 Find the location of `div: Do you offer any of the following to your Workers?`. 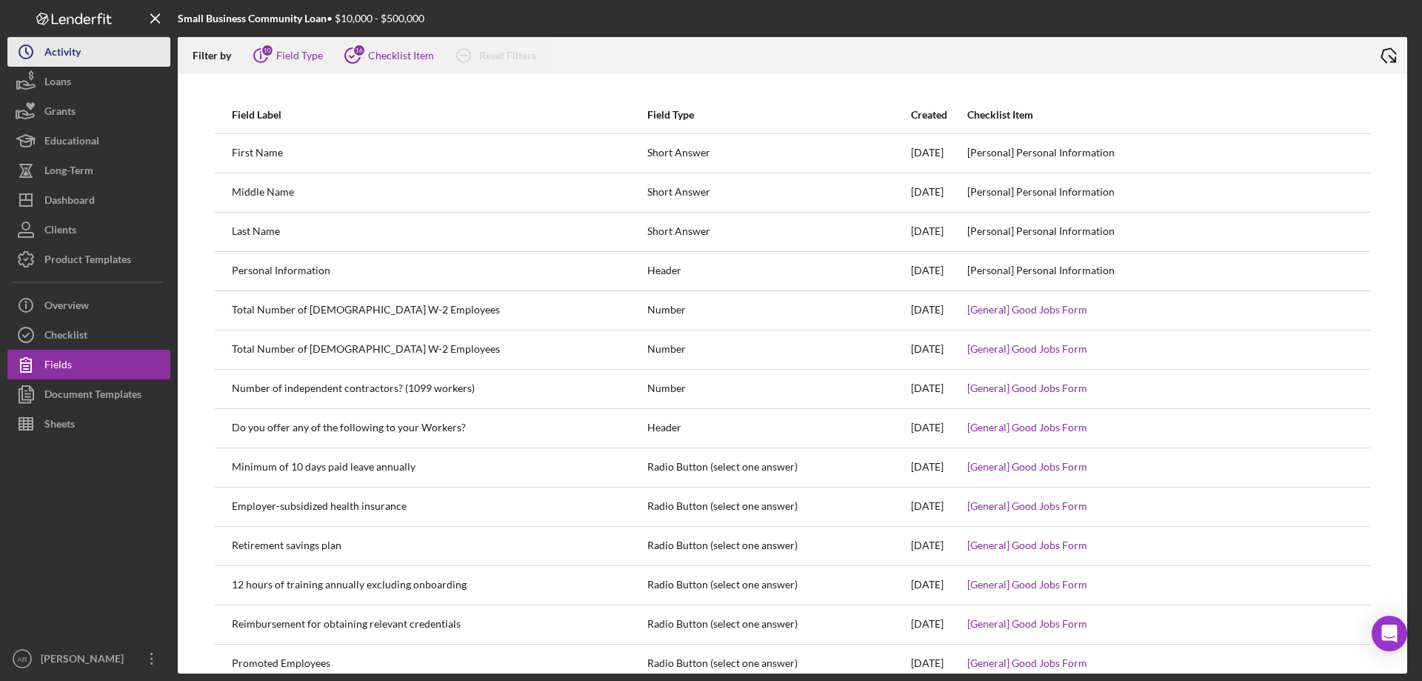

div: Do you offer any of the following to your Workers? is located at coordinates (439, 428).